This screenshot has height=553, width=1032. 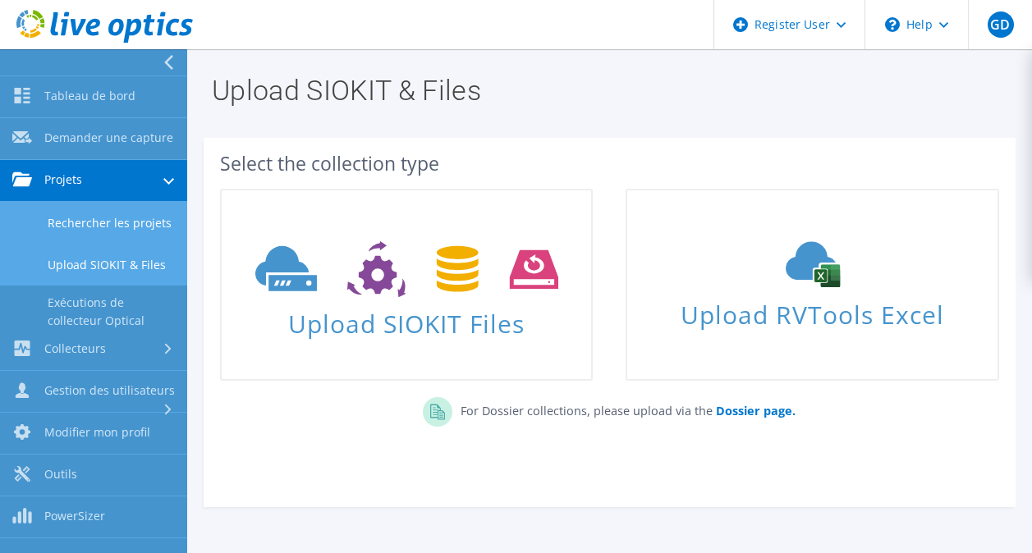 What do you see at coordinates (753, 410) in the screenshot?
I see `a: Dossier page.` at bounding box center [753, 410].